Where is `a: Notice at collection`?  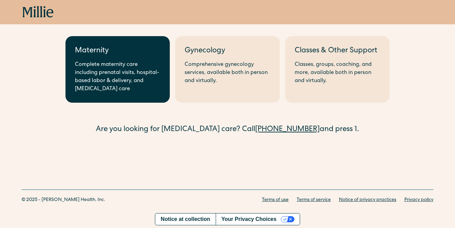
a: Notice at collection is located at coordinates (185, 219).